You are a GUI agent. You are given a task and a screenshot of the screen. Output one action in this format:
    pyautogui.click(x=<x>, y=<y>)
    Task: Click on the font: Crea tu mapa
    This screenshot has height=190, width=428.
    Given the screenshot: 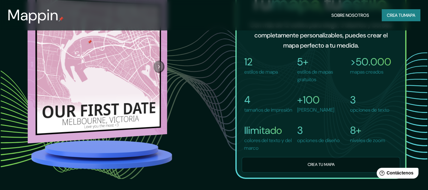 What is the action you would take?
    pyautogui.click(x=321, y=164)
    